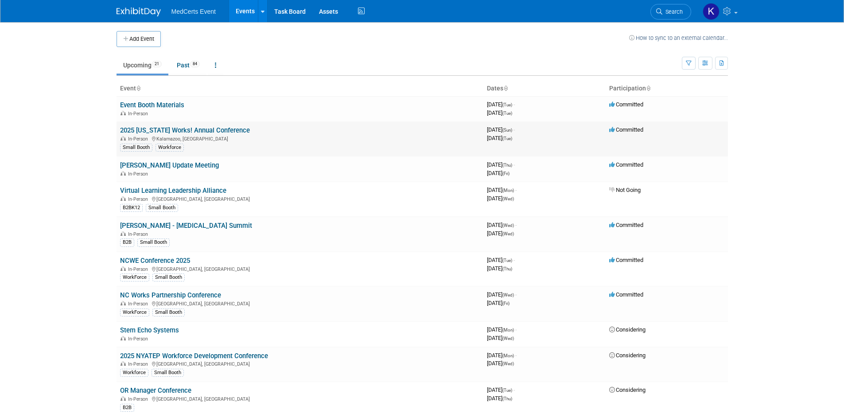  What do you see at coordinates (672, 12) in the screenshot?
I see `span: Search` at bounding box center [672, 12].